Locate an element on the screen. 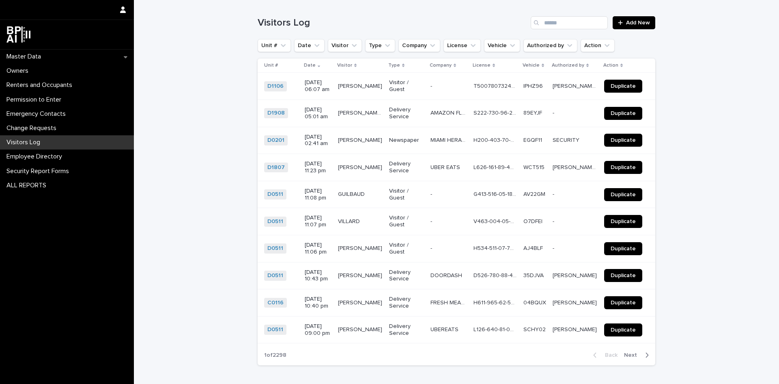  button: Visitor is located at coordinates (345, 45).